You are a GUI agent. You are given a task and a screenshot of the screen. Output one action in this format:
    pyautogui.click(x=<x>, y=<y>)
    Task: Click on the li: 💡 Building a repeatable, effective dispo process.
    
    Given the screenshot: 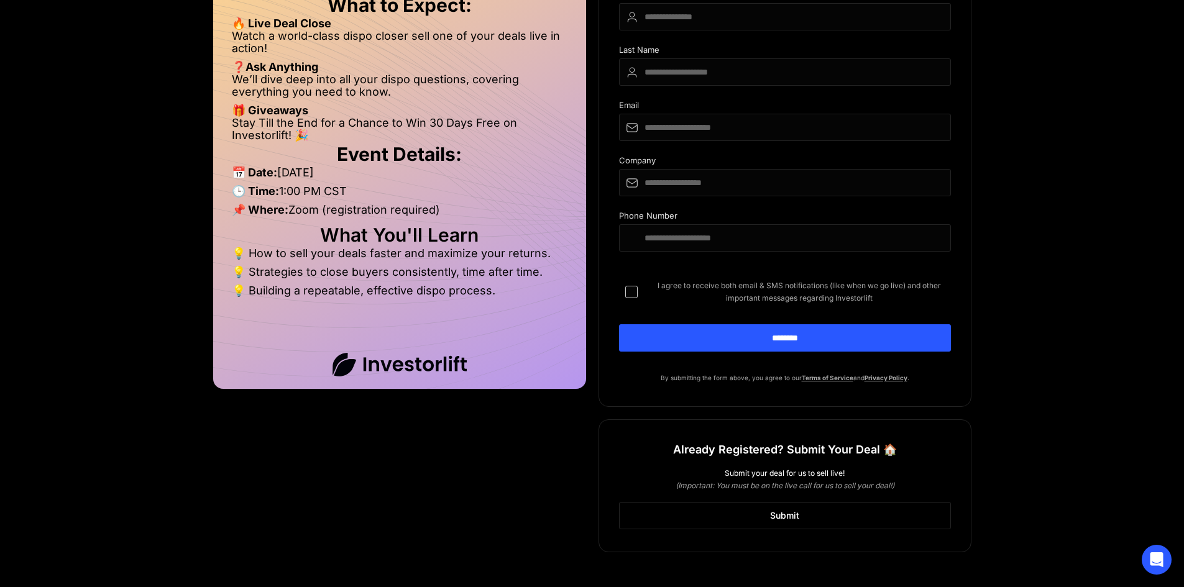 What is the action you would take?
    pyautogui.click(x=400, y=291)
    